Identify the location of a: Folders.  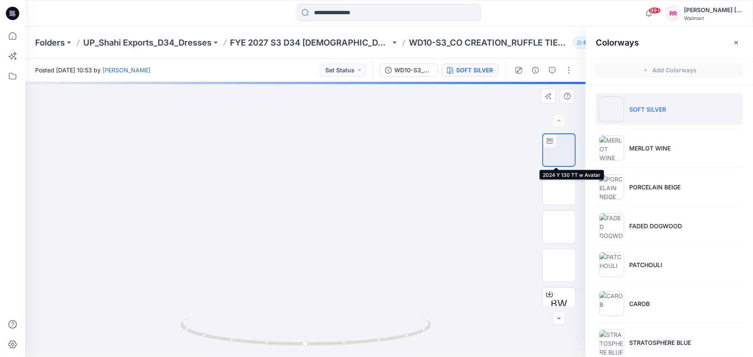
(50, 43).